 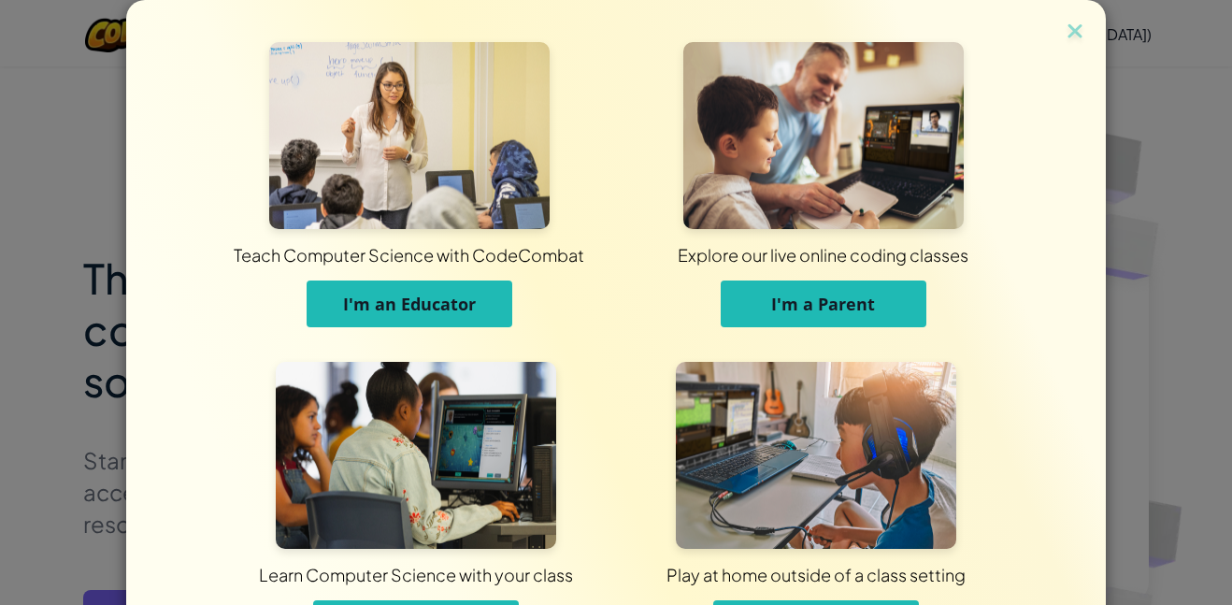 What do you see at coordinates (824, 136) in the screenshot?
I see `img: For Parents` at bounding box center [824, 136].